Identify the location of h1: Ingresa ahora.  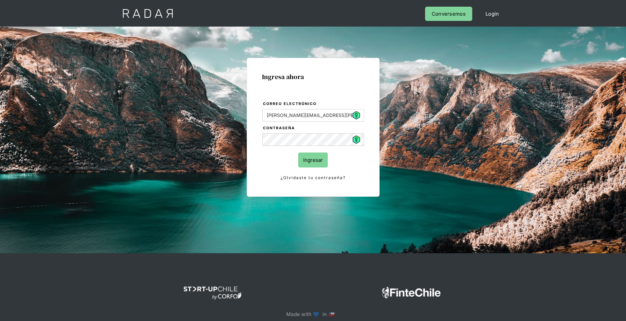
(313, 77).